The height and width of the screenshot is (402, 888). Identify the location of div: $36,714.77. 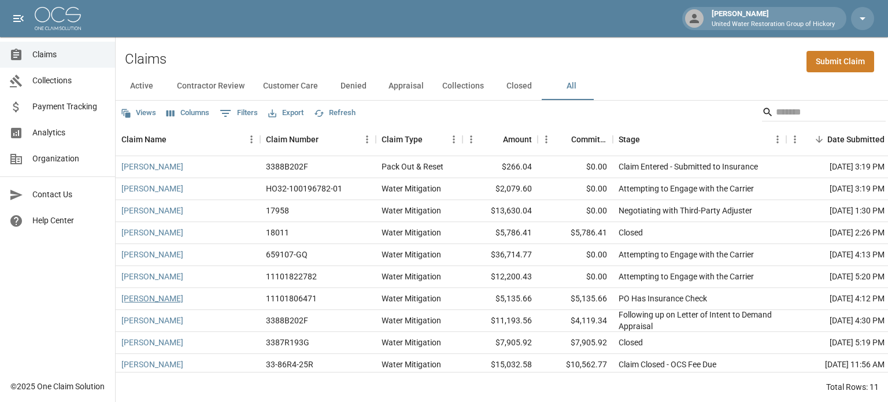
(500, 255).